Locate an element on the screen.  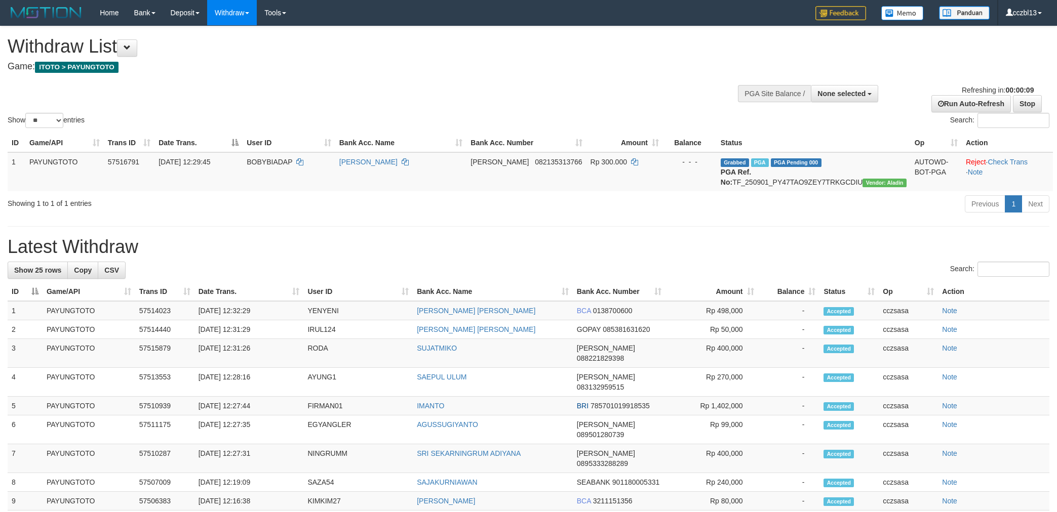
td: KIMKIM27 is located at coordinates (358, 501).